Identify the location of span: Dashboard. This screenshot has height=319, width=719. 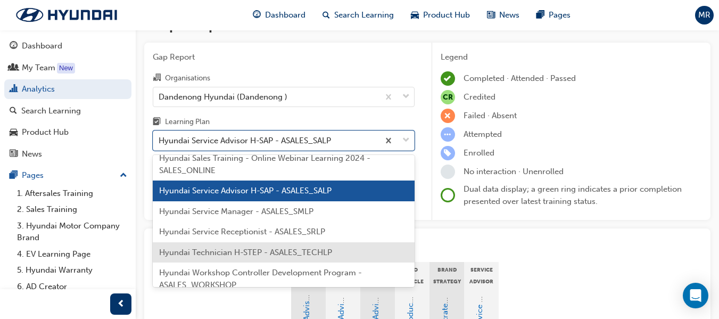
(285, 15).